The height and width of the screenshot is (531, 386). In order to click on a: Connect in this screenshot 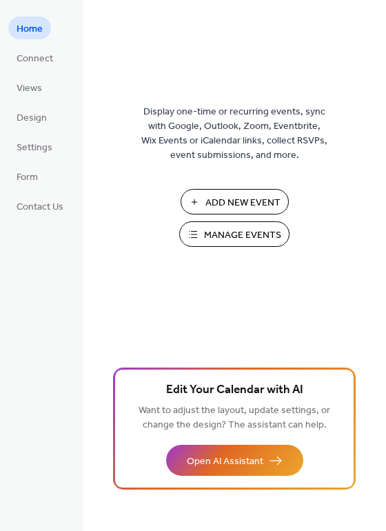, I will do `click(34, 57)`.